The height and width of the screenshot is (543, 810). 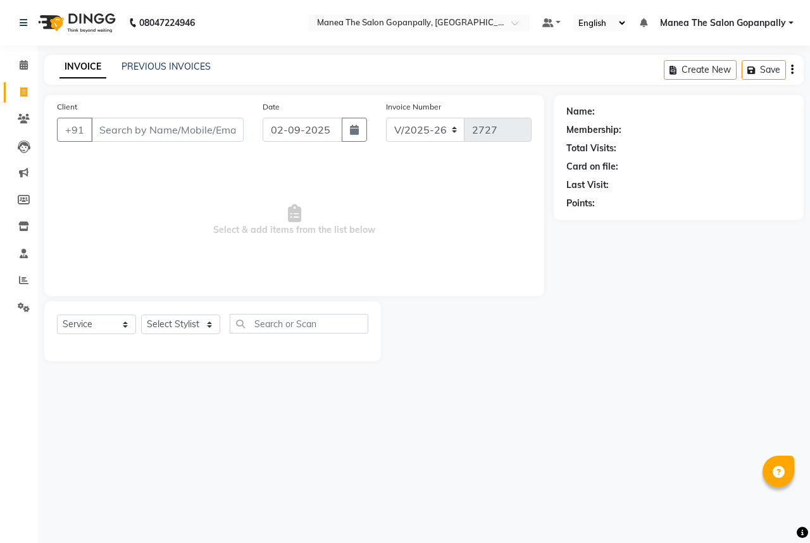 I want to click on div: Card on file:, so click(x=592, y=166).